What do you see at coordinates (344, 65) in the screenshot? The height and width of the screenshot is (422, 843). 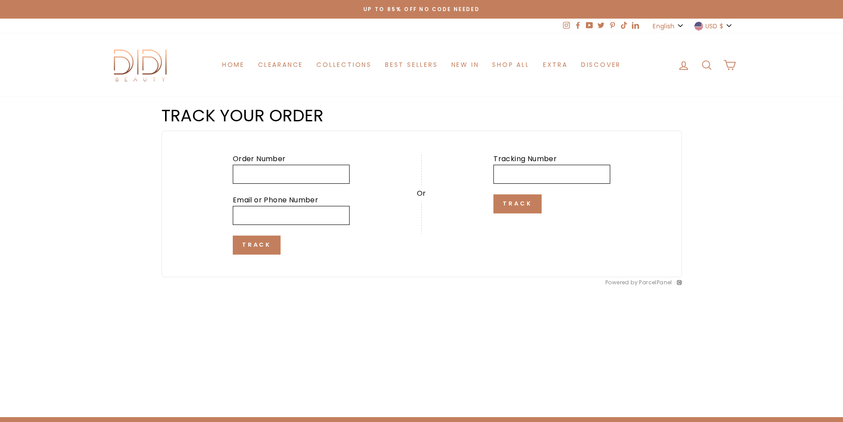 I see `a: Collections` at bounding box center [344, 65].